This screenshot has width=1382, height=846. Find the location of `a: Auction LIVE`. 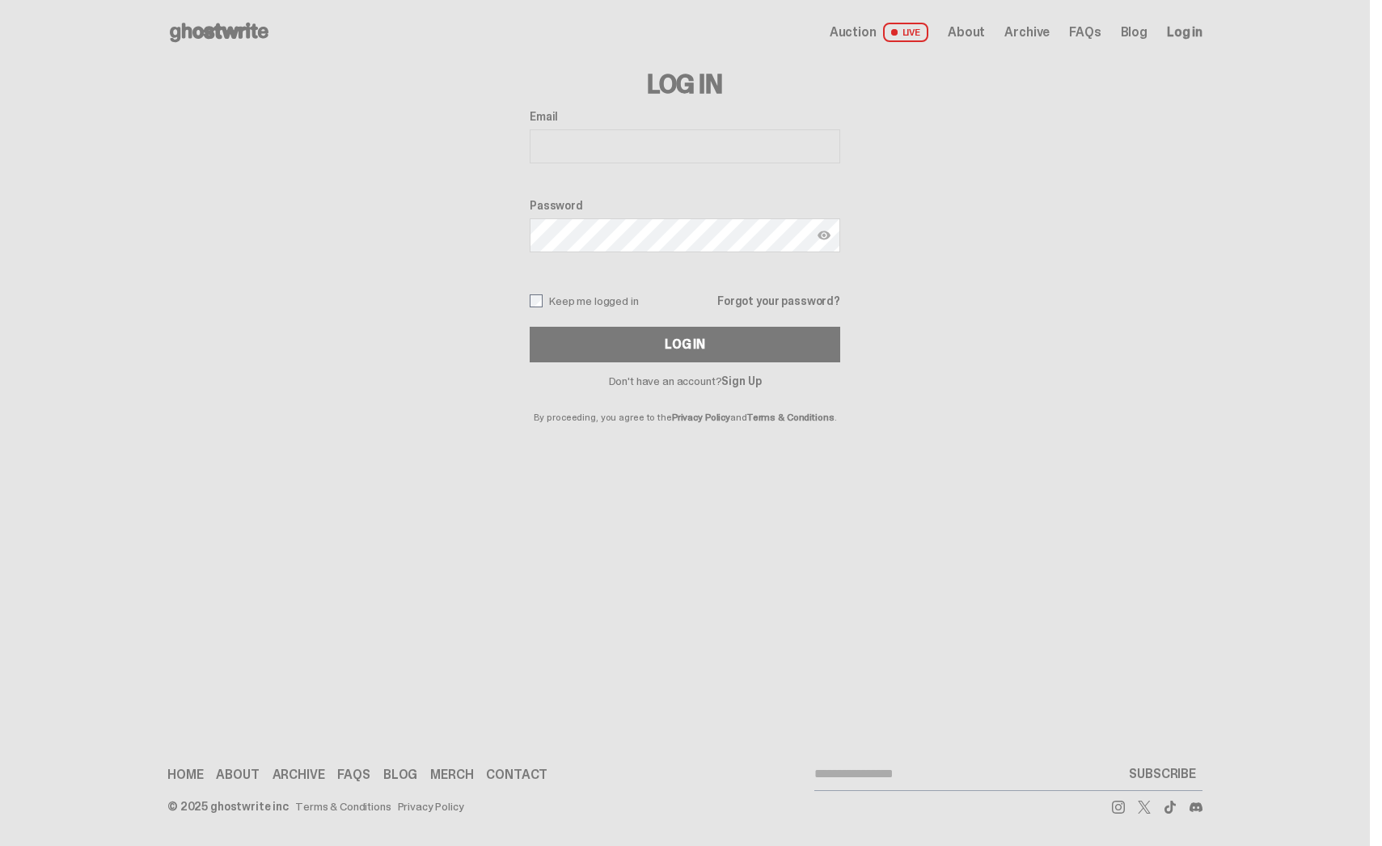

a: Auction LIVE is located at coordinates (879, 32).